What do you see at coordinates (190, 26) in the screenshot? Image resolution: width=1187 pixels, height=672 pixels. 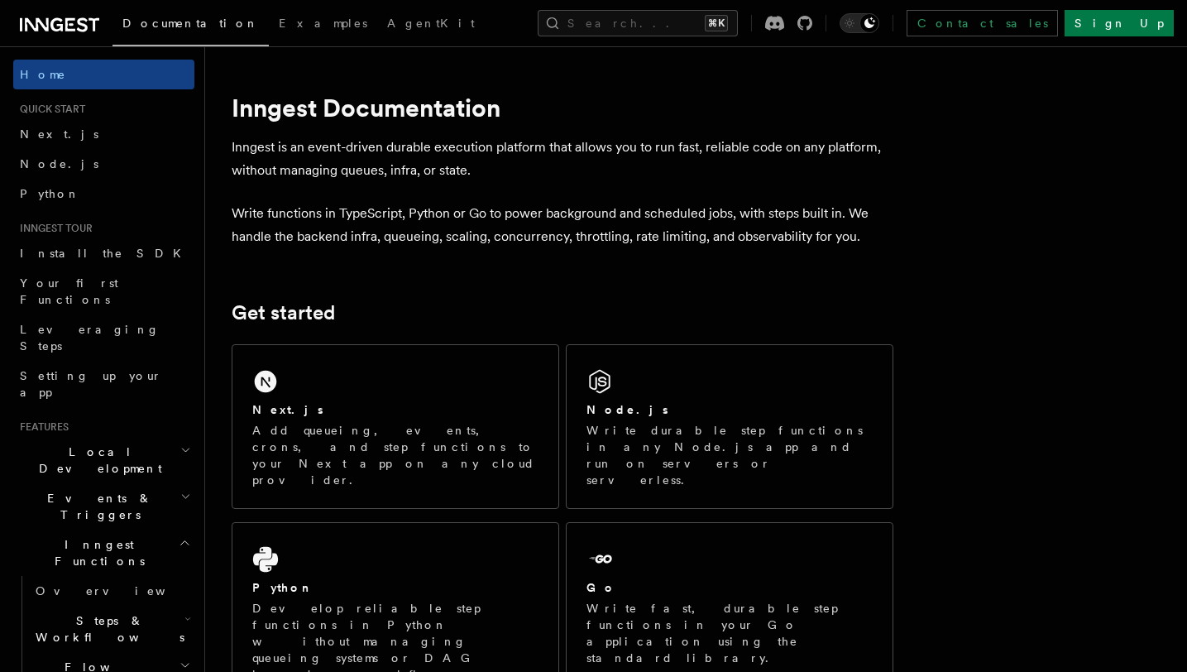 I see `a: Documentation` at bounding box center [190, 26].